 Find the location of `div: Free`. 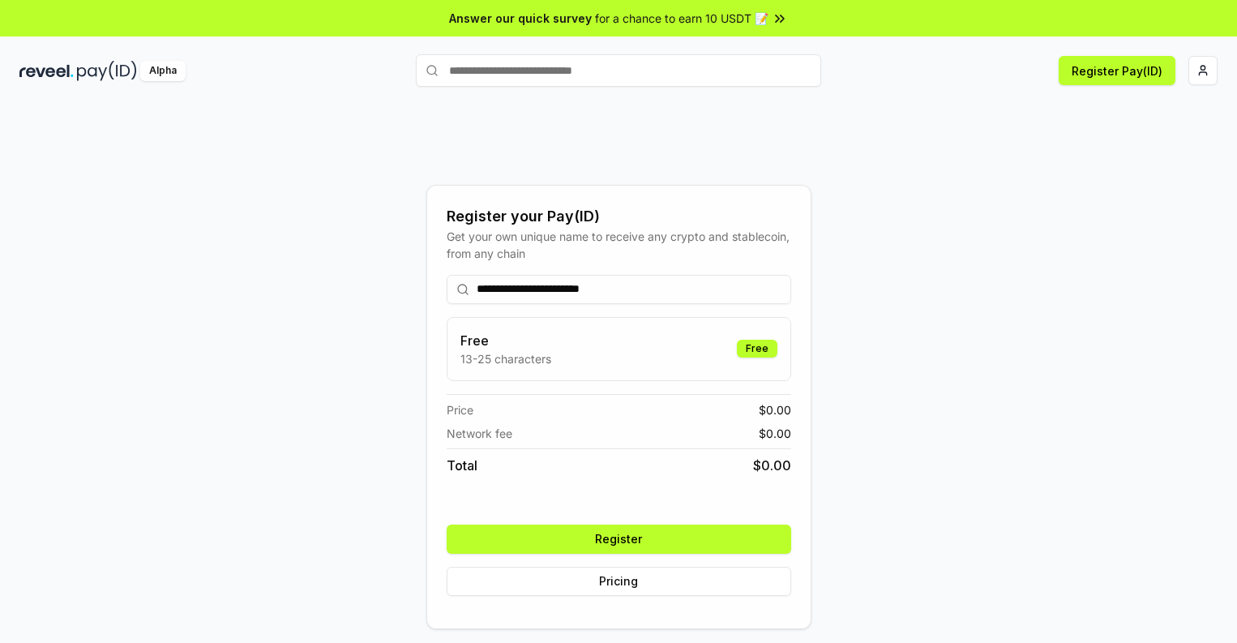

div: Free is located at coordinates (757, 349).